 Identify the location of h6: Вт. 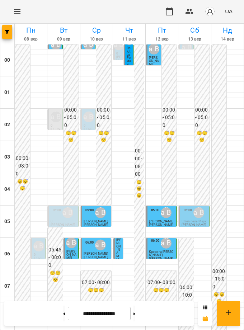
(63, 30).